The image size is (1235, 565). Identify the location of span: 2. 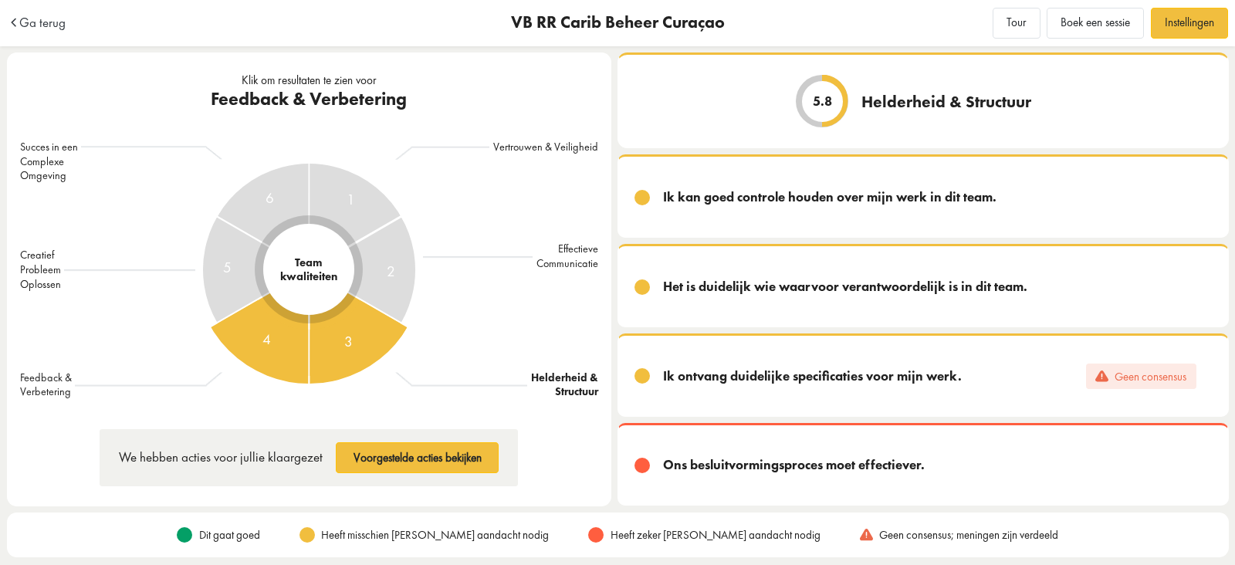
(390, 271).